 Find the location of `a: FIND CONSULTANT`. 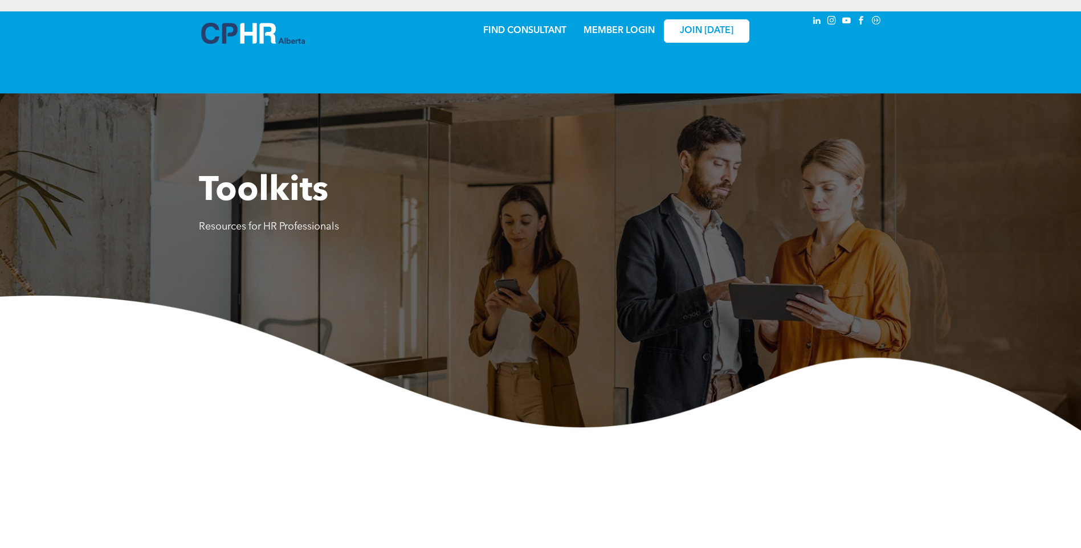

a: FIND CONSULTANT is located at coordinates (525, 31).